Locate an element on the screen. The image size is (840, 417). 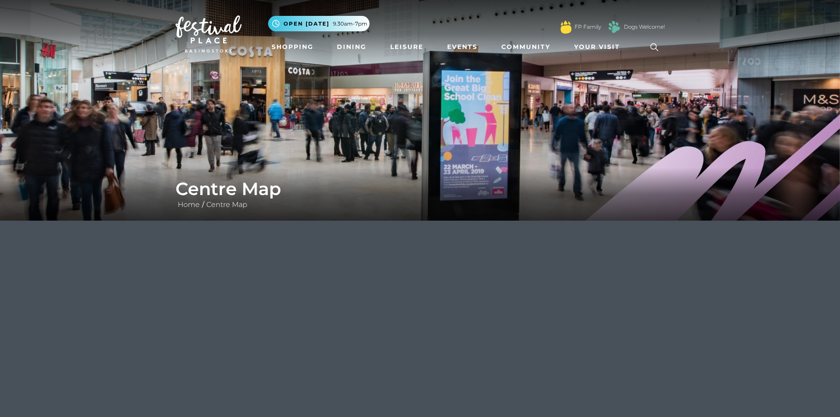
a: Home is located at coordinates (189, 204).